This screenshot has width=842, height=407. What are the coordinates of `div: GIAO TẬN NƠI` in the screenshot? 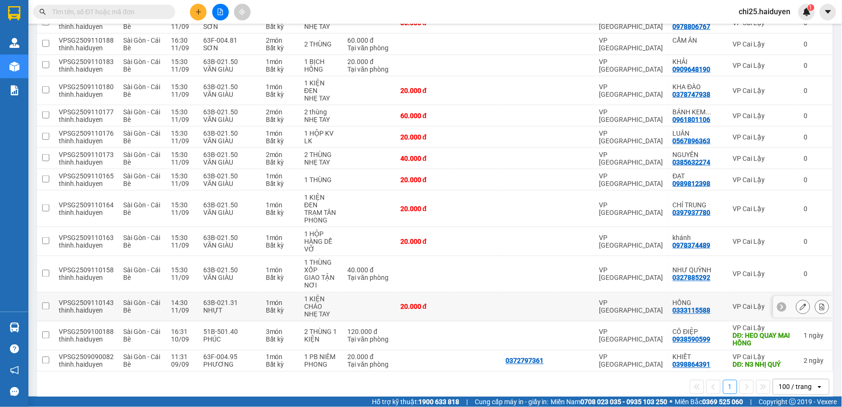 It's located at (321, 281).